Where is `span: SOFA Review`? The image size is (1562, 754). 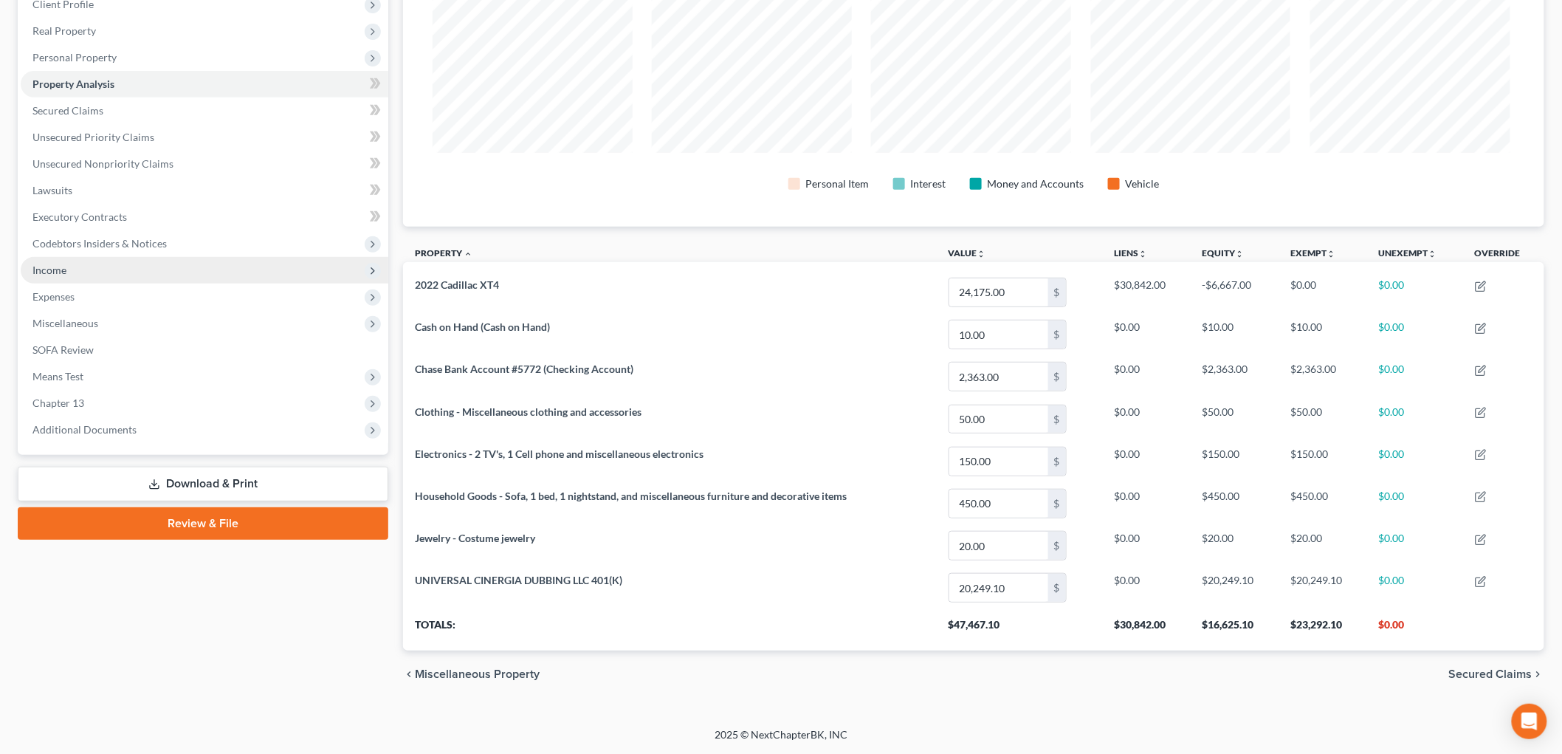 span: SOFA Review is located at coordinates (63, 349).